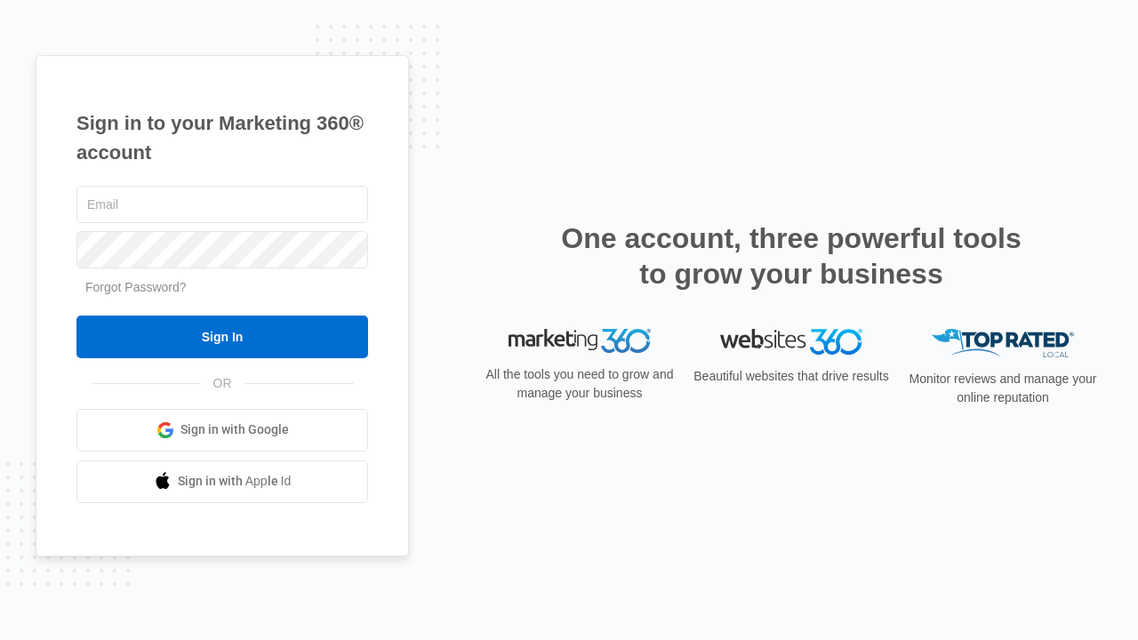 Image resolution: width=1138 pixels, height=640 pixels. What do you see at coordinates (1003, 389) in the screenshot?
I see `p: Monitor reviews and manage your online reputation` at bounding box center [1003, 389].